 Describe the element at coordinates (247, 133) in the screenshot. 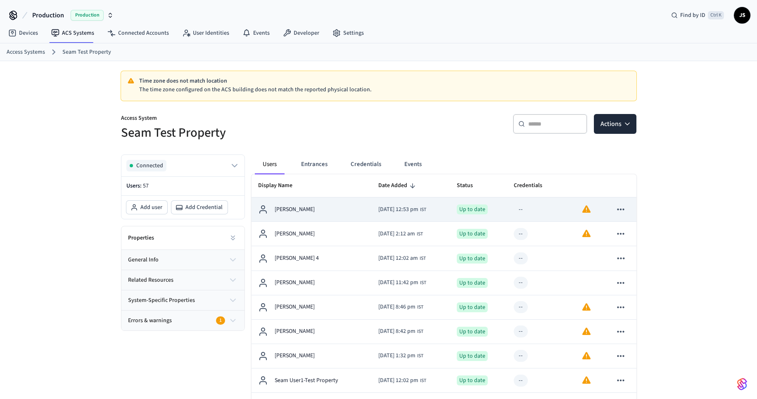

I see `h5: Seam Test Property` at that location.